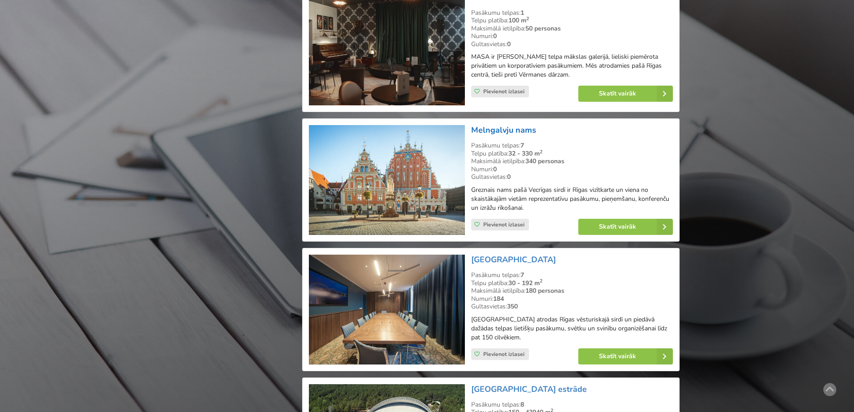  What do you see at coordinates (525, 153) in the screenshot?
I see `strong: 32 - 330 m` at bounding box center [525, 153].